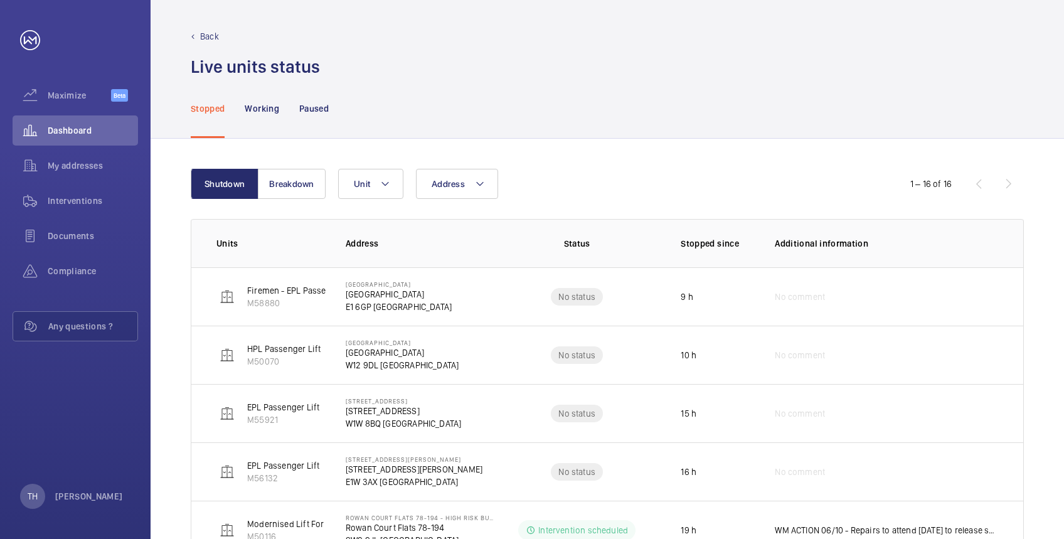  What do you see at coordinates (419, 243) in the screenshot?
I see `p: Address` at bounding box center [419, 243].